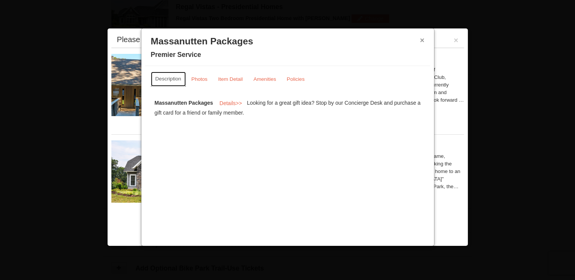 The height and width of the screenshot is (280, 575). I want to click on small: Amenities, so click(265, 79).